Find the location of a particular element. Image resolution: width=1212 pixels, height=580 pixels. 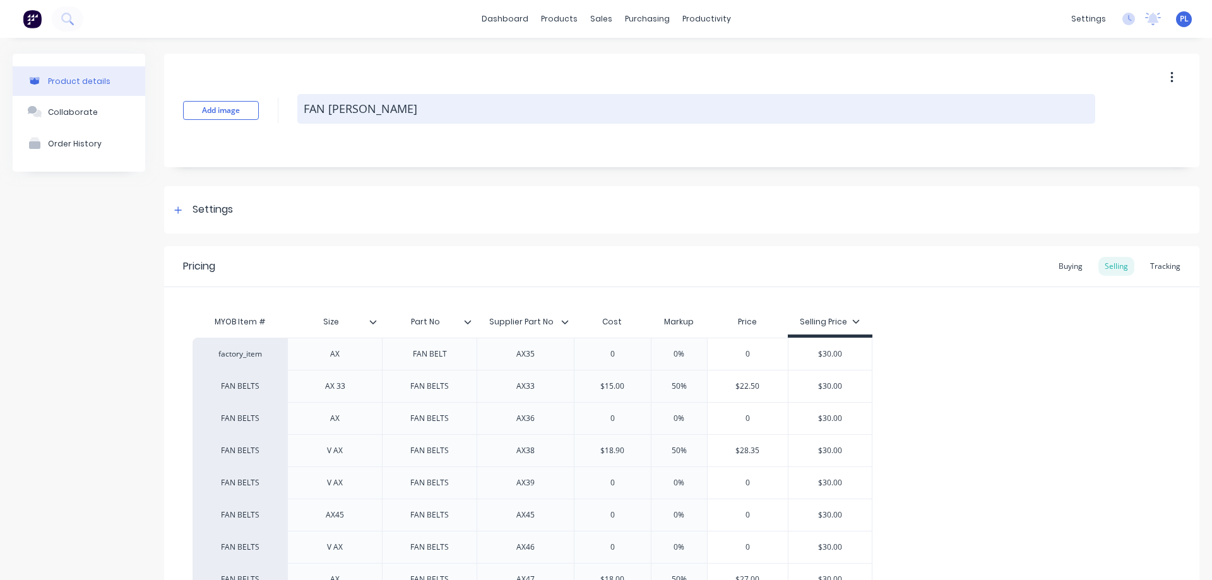

div: factory_itemAXFAN BELTAX3500%0$30.00 is located at coordinates (532, 353).